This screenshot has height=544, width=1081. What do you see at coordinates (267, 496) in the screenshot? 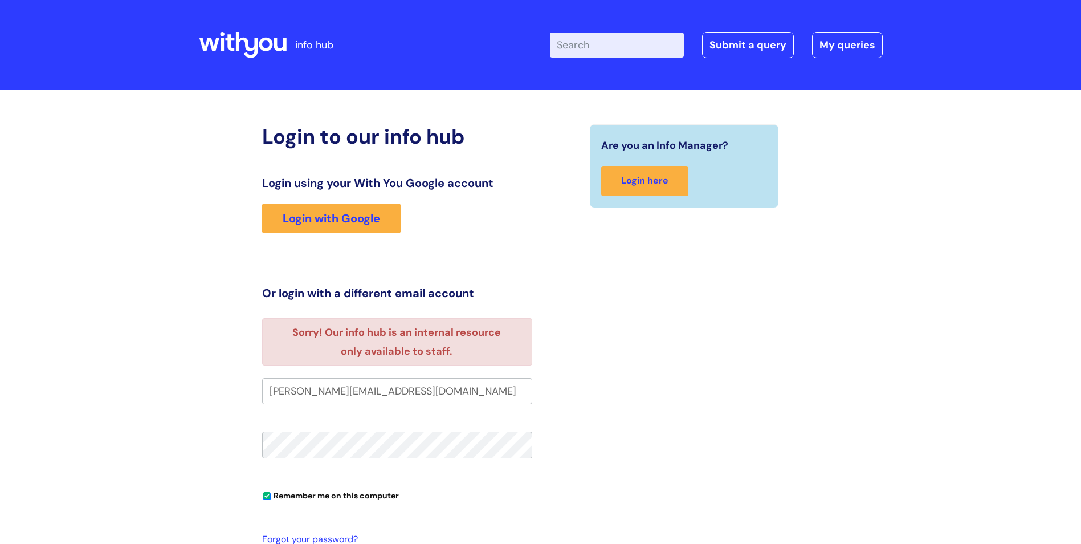
I see `input: Remember me on this computer` at bounding box center [267, 496].